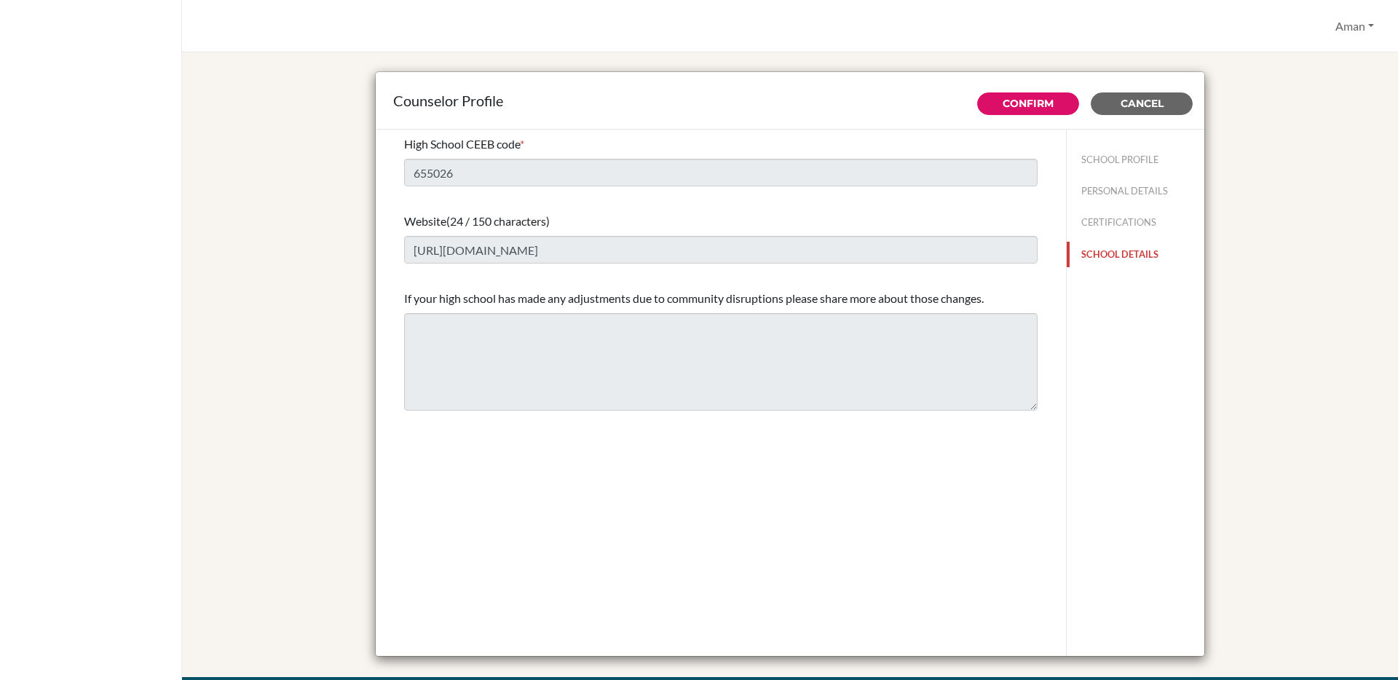 Image resolution: width=1398 pixels, height=680 pixels. What do you see at coordinates (1354, 26) in the screenshot?
I see `button: Aman` at bounding box center [1354, 26].